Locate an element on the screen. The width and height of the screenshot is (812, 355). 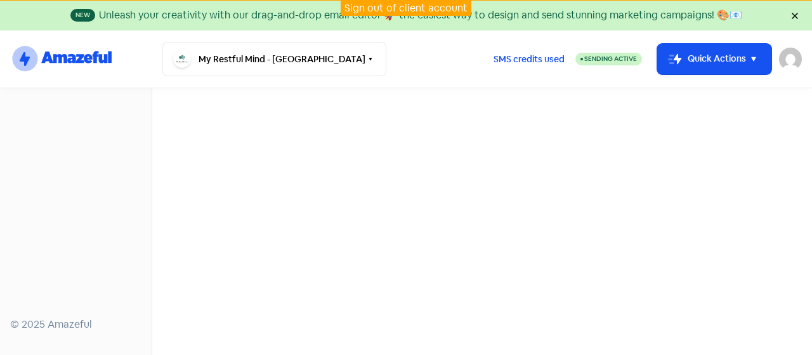
img: User is located at coordinates (791, 59).